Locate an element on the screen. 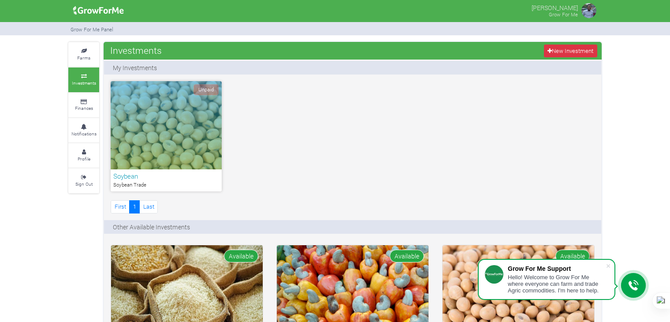 The image size is (670, 322). a: Unpaid Soybean Soybean Trade is located at coordinates (166, 136).